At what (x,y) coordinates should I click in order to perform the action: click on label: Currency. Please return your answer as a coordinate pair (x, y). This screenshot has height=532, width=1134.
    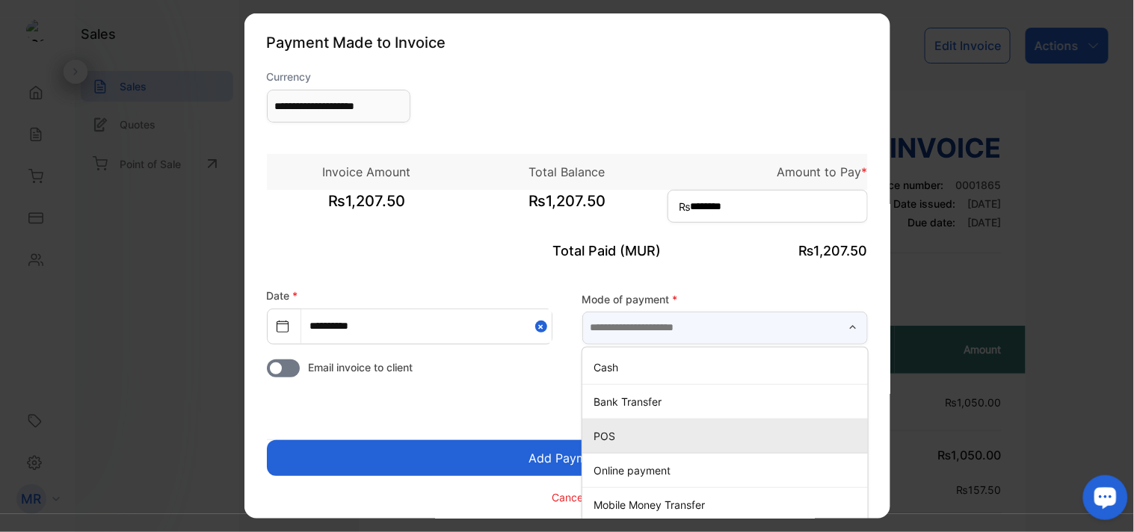
    Looking at the image, I should click on (339, 76).